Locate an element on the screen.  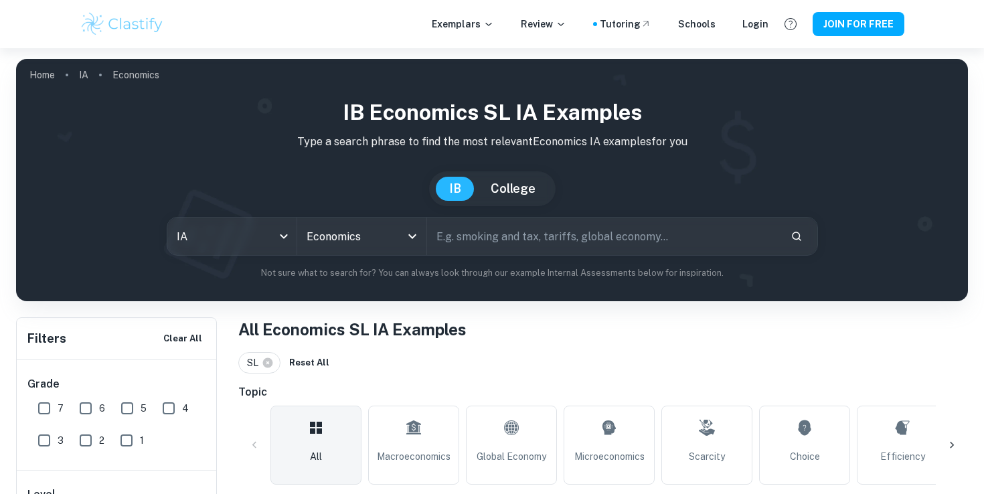
button: College is located at coordinates (513, 189).